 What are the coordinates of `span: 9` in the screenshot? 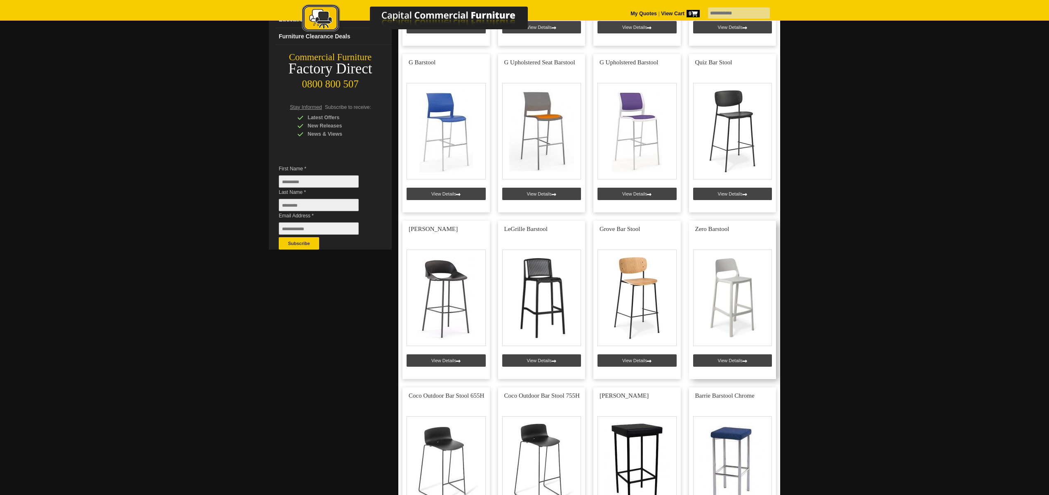 It's located at (693, 14).